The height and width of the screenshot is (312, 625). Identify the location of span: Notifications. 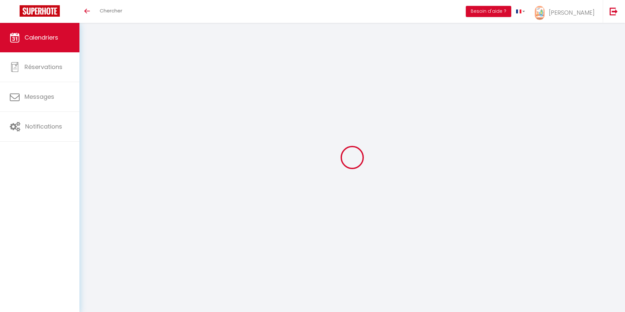
(43, 126).